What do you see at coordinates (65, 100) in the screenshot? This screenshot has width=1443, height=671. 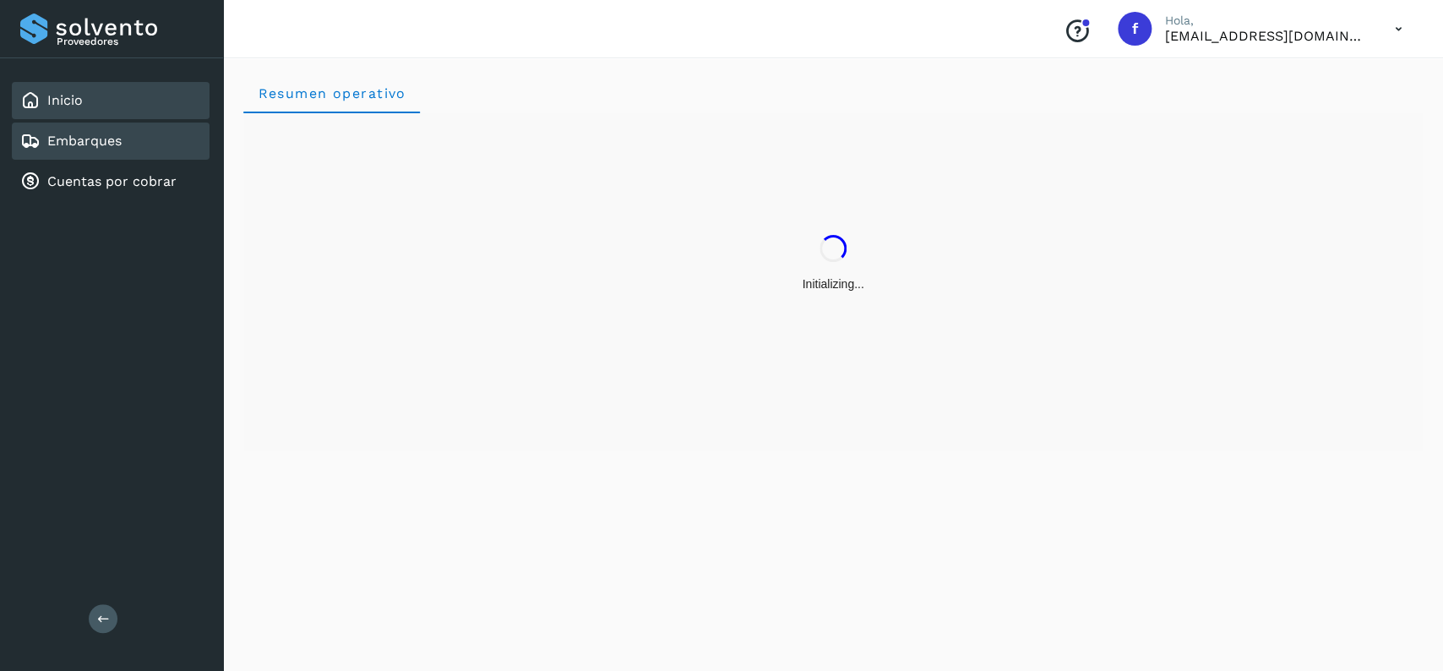 I see `a: Inicio` at bounding box center [65, 100].